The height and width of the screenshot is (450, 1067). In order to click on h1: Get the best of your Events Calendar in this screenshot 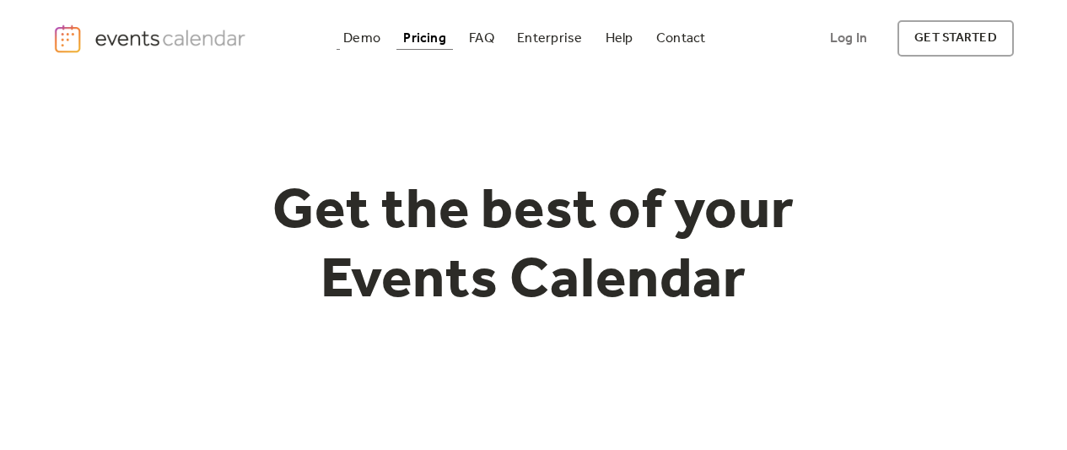, I will do `click(534, 246)`.